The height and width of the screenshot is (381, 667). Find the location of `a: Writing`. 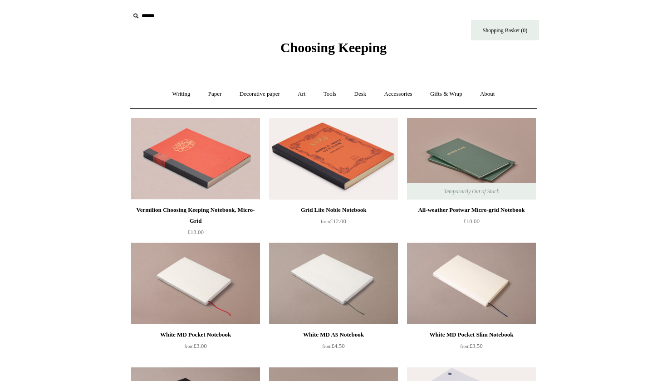

a: Writing is located at coordinates (181, 94).